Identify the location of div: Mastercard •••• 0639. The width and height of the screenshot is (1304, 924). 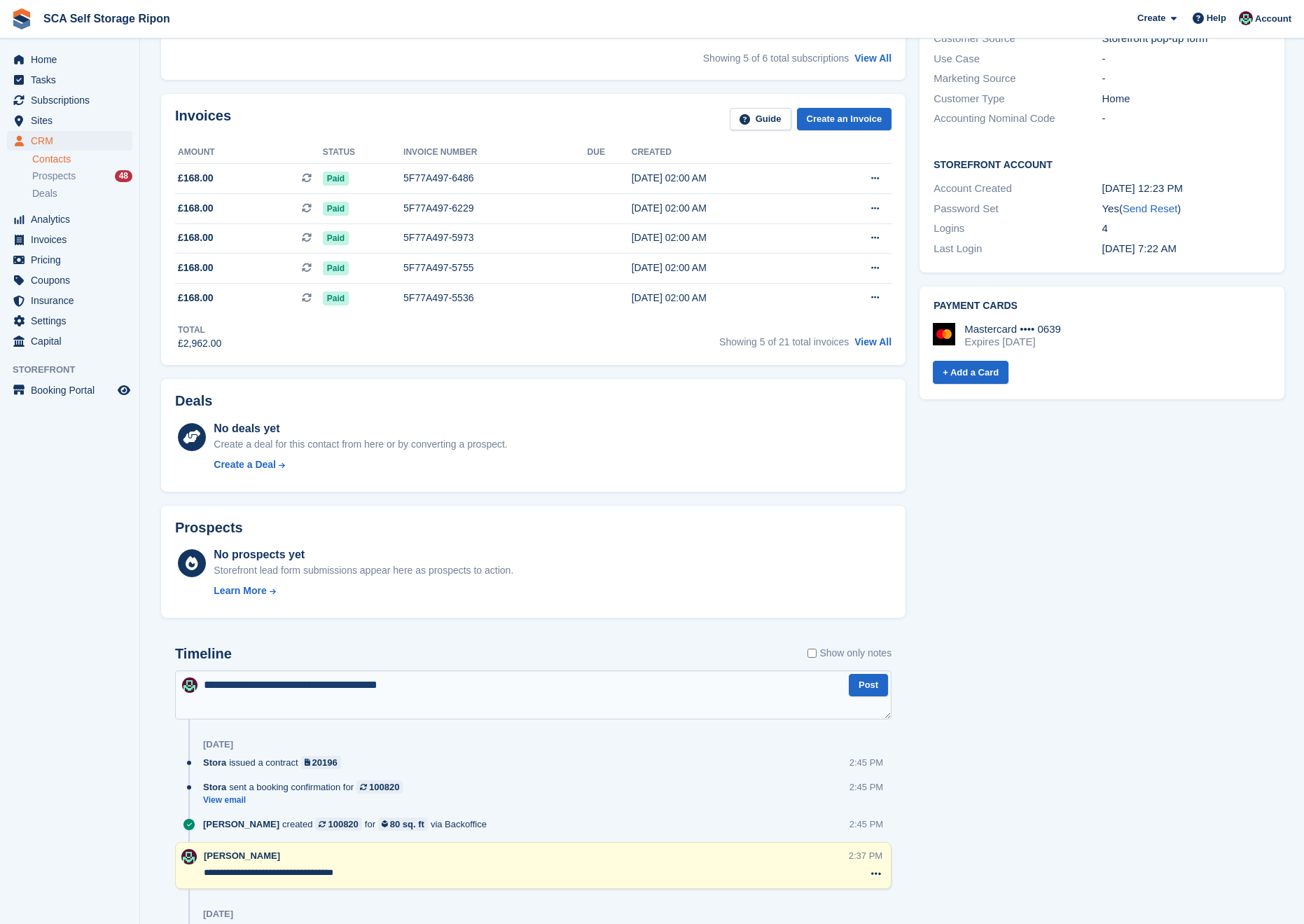
(1013, 329).